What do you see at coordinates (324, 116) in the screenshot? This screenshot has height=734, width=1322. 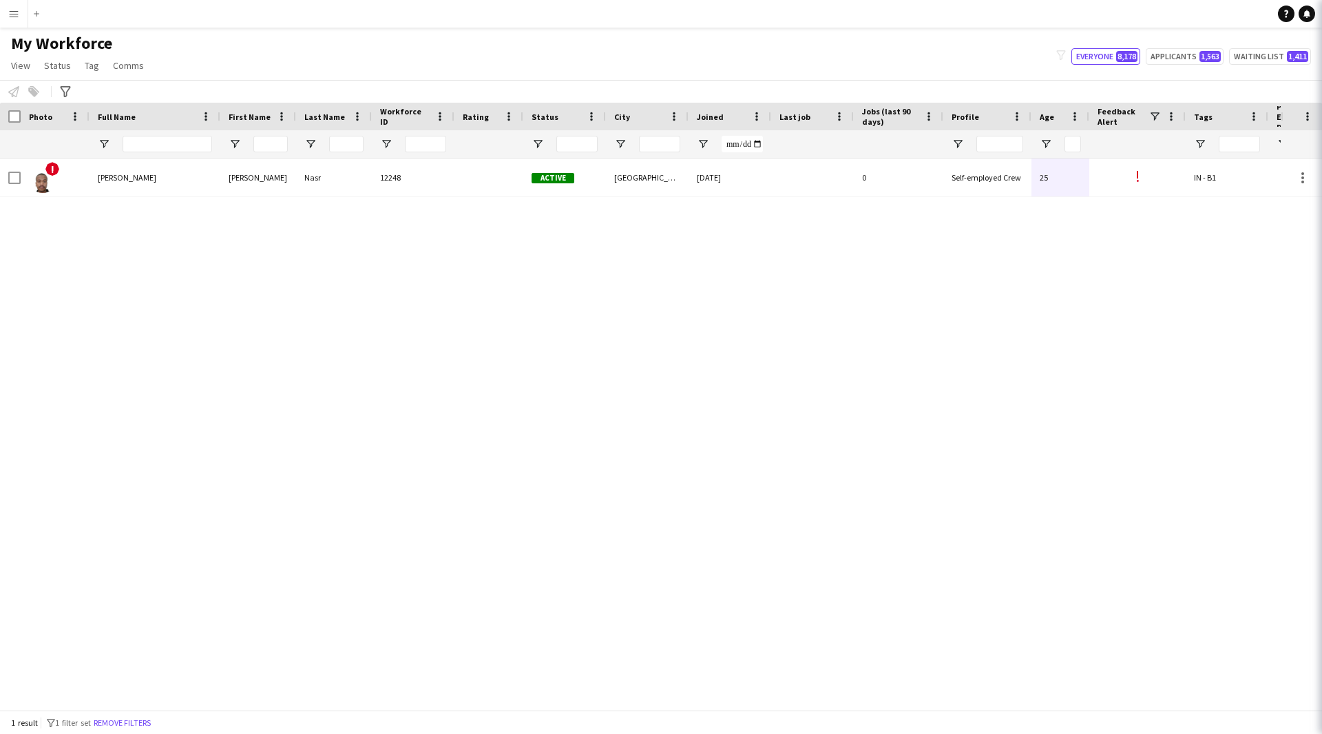 I see `span: Last Name` at bounding box center [324, 116].